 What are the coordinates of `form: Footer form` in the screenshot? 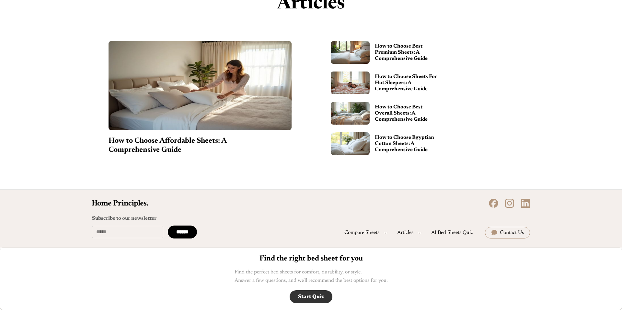 It's located at (144, 227).